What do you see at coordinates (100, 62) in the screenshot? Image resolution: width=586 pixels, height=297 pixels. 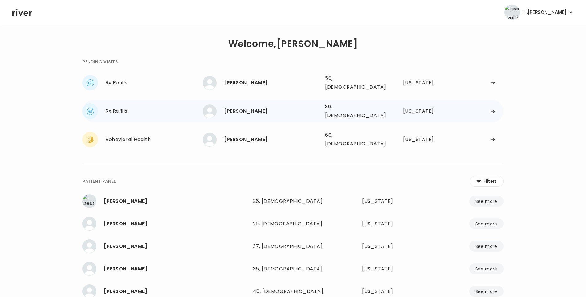 I see `div: PENDING VISITS` at bounding box center [100, 62].